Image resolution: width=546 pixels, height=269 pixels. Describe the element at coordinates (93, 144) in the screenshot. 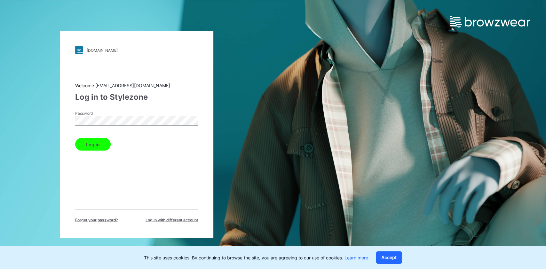

I see `button: Log in` at that location.